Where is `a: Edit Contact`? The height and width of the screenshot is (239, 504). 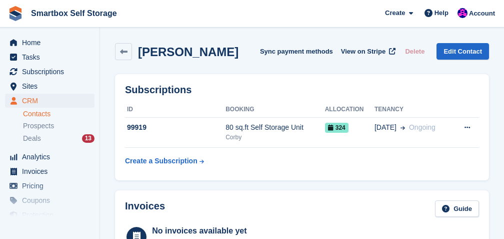
a: Edit Contact is located at coordinates (463, 51).